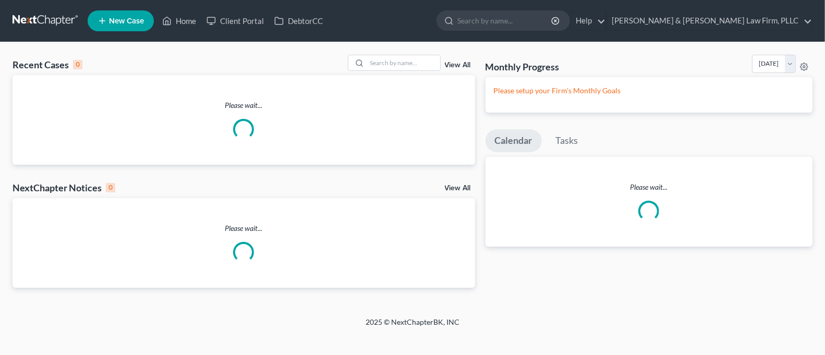 This screenshot has height=355, width=825. I want to click on a: Client Portal, so click(235, 21).